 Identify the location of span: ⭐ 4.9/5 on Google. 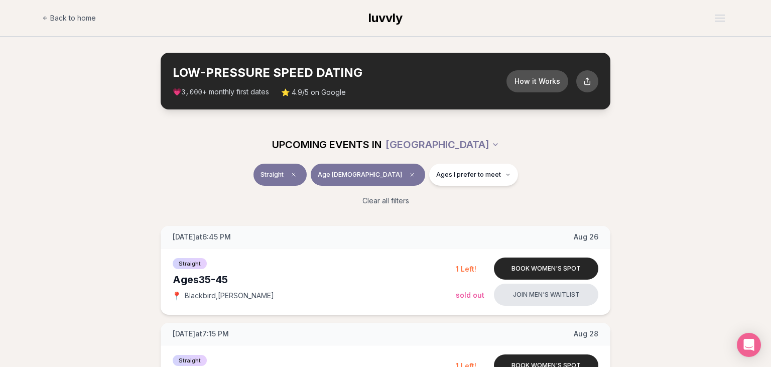
(313, 92).